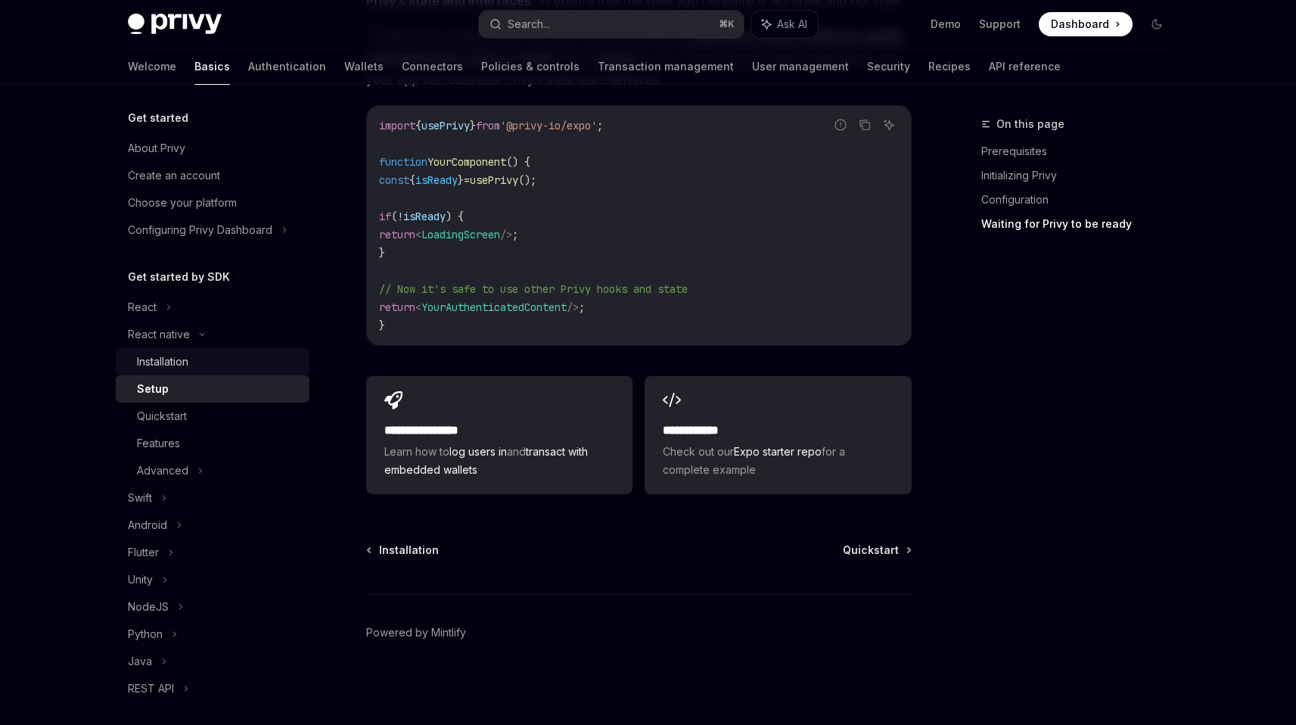 The height and width of the screenshot is (725, 1296). What do you see at coordinates (871, 550) in the screenshot?
I see `span: Quickstart` at bounding box center [871, 550].